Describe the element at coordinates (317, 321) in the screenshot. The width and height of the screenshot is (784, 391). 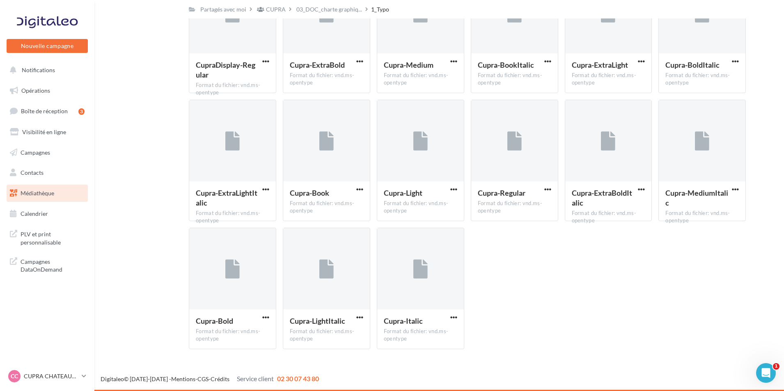
I see `span: Cupra-LightItalic` at that location.